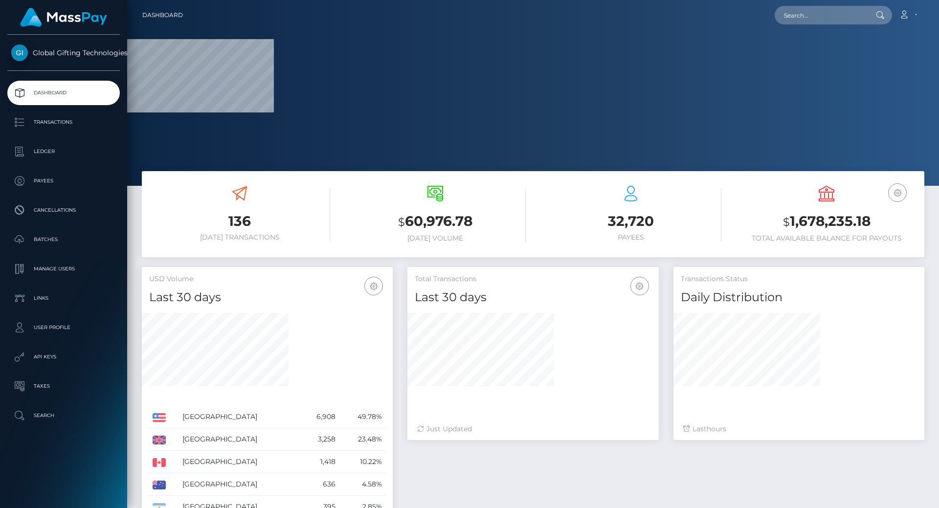 This screenshot has width=939, height=508. What do you see at coordinates (362, 485) in the screenshot?
I see `td: 4.58%` at bounding box center [362, 485].